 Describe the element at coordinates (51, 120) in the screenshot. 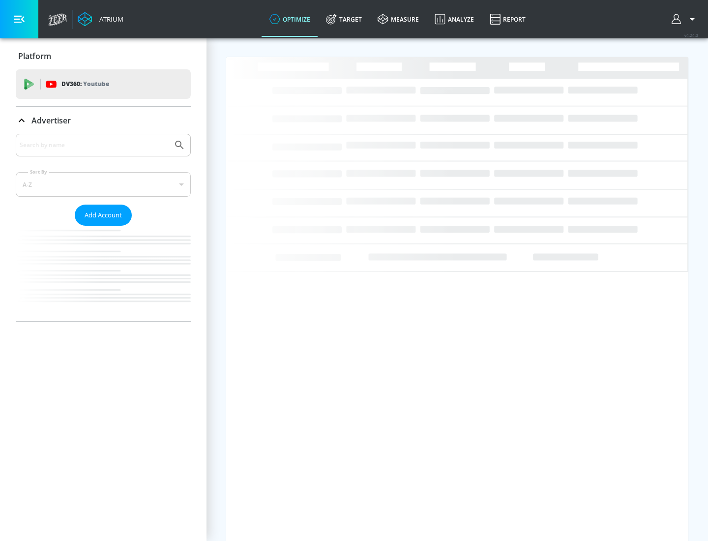

I see `p: Advertiser` at that location.